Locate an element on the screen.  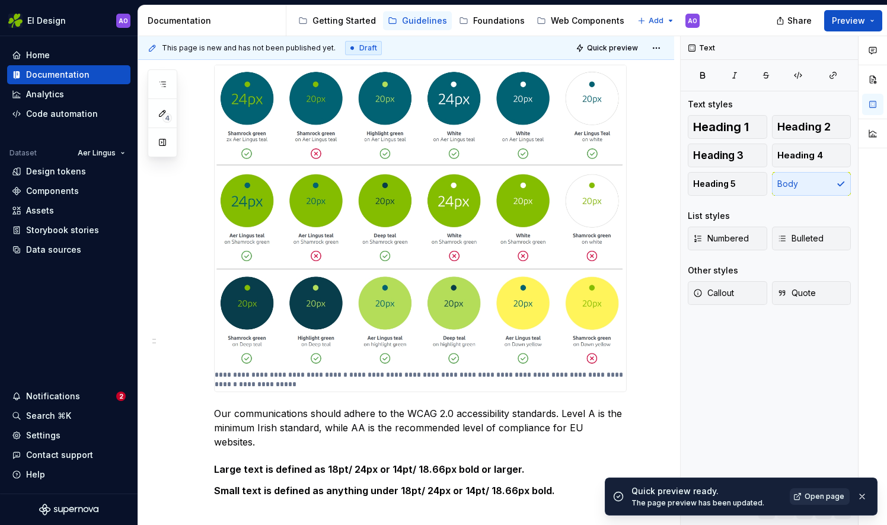
a: Getting Started is located at coordinates (337, 21).